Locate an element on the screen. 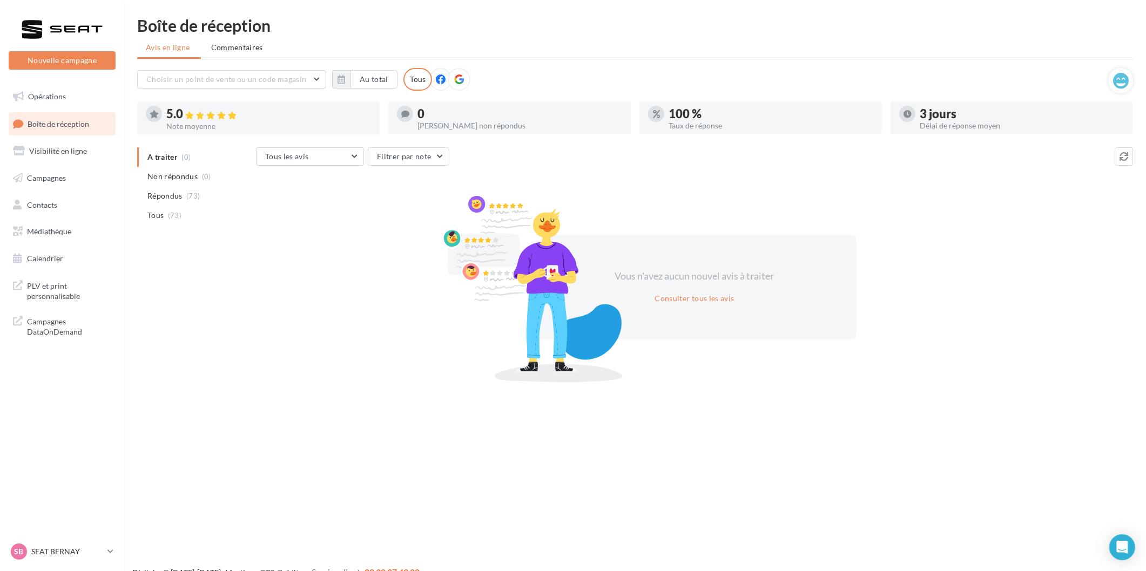 Image resolution: width=1146 pixels, height=571 pixels. a: Calendrier is located at coordinates (62, 259).